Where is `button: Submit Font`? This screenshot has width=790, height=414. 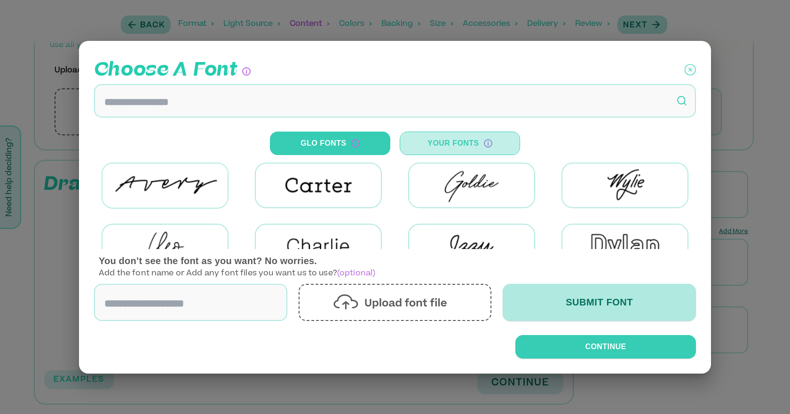
button: Submit Font is located at coordinates (599, 302).